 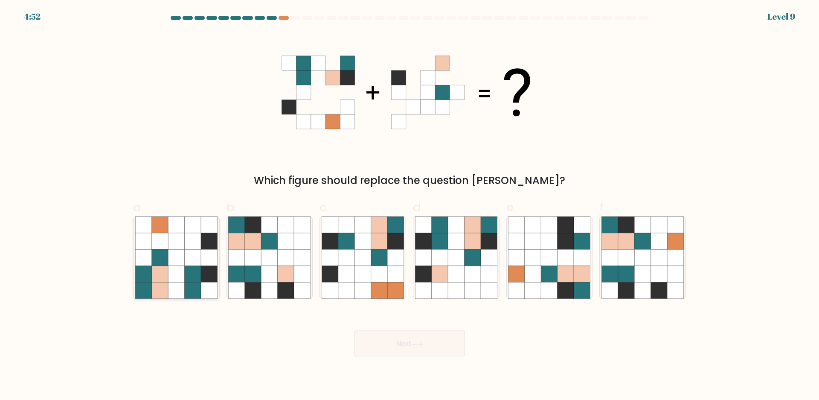 I want to click on div: Level 9, so click(x=781, y=17).